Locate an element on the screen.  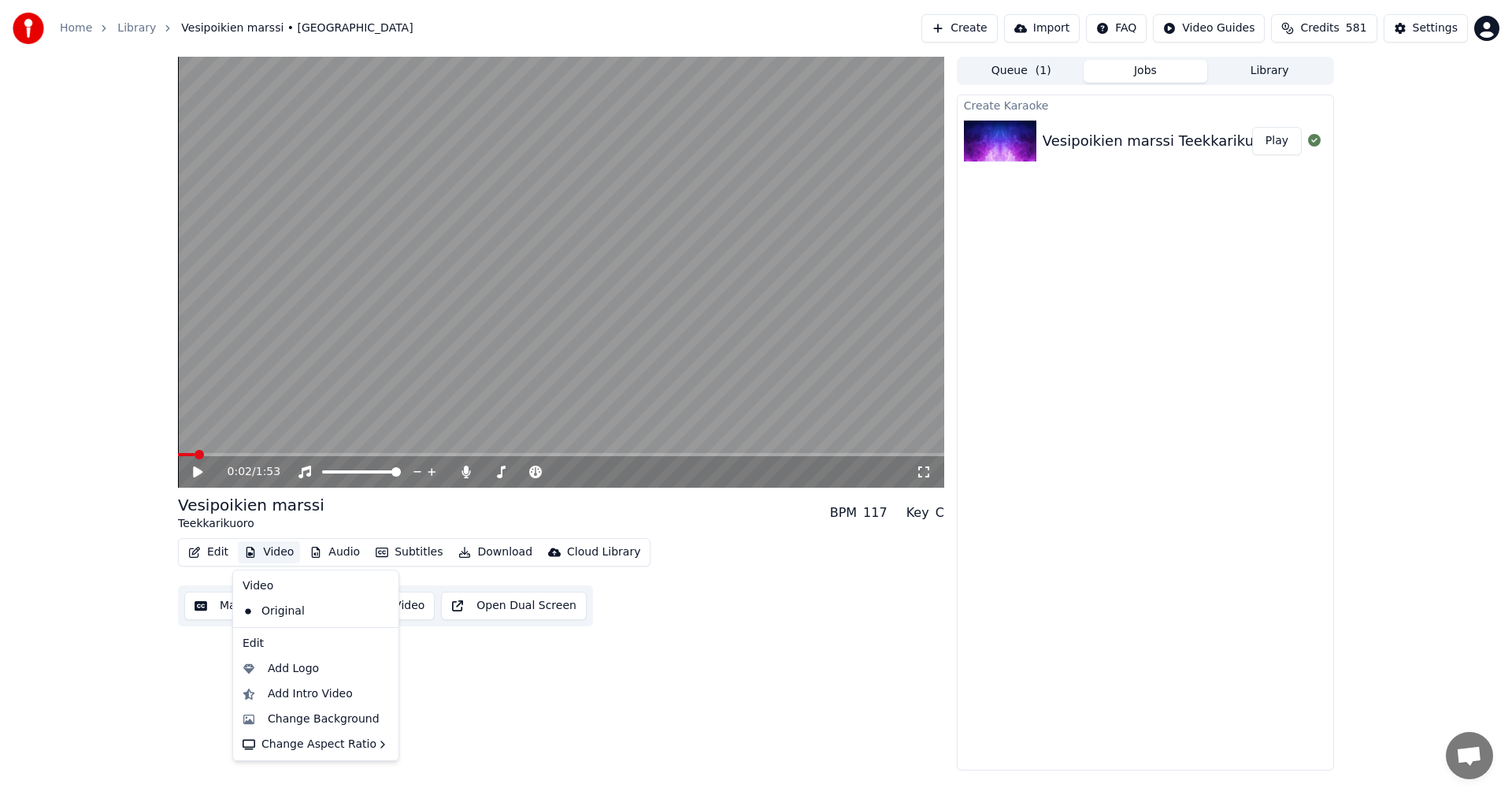
button: Jobs is located at coordinates (1146, 70).